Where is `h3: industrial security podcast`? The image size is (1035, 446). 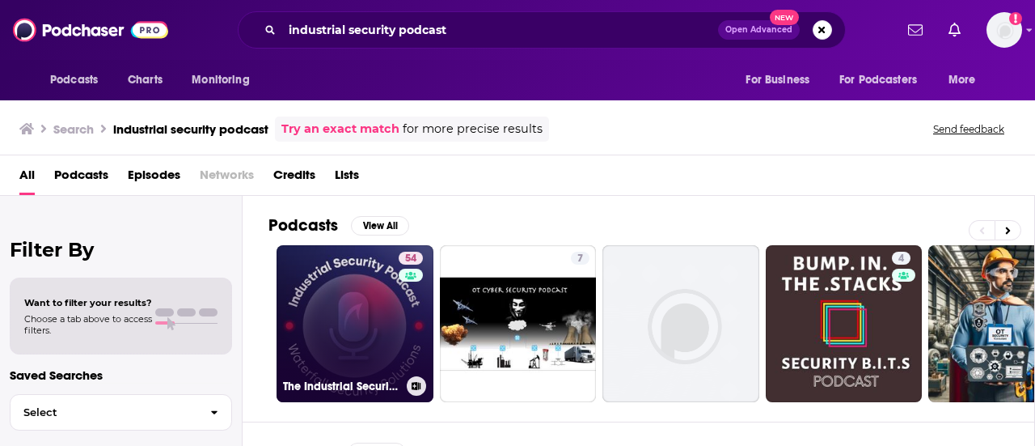
h3: industrial security podcast is located at coordinates (191, 129).